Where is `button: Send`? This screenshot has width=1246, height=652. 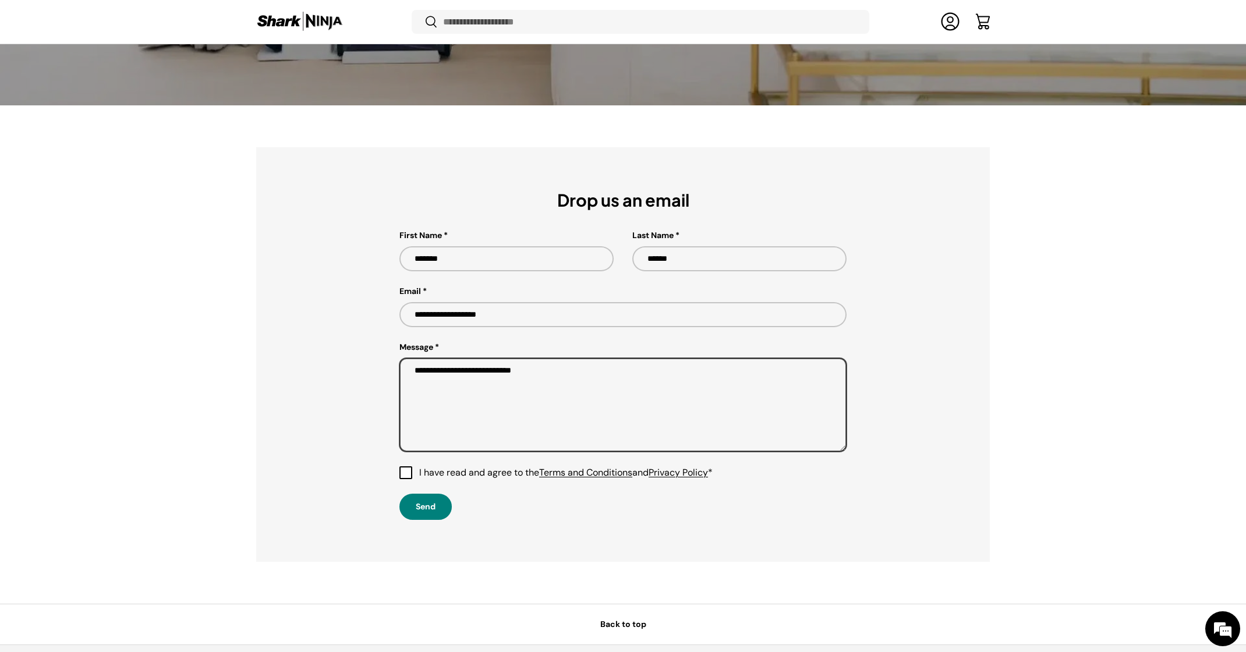
button: Send is located at coordinates (426, 507).